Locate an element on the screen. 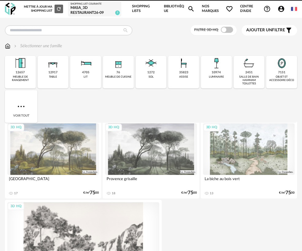 This screenshot has width=302, height=251. div: Sélectionner une famille is located at coordinates (37, 46).